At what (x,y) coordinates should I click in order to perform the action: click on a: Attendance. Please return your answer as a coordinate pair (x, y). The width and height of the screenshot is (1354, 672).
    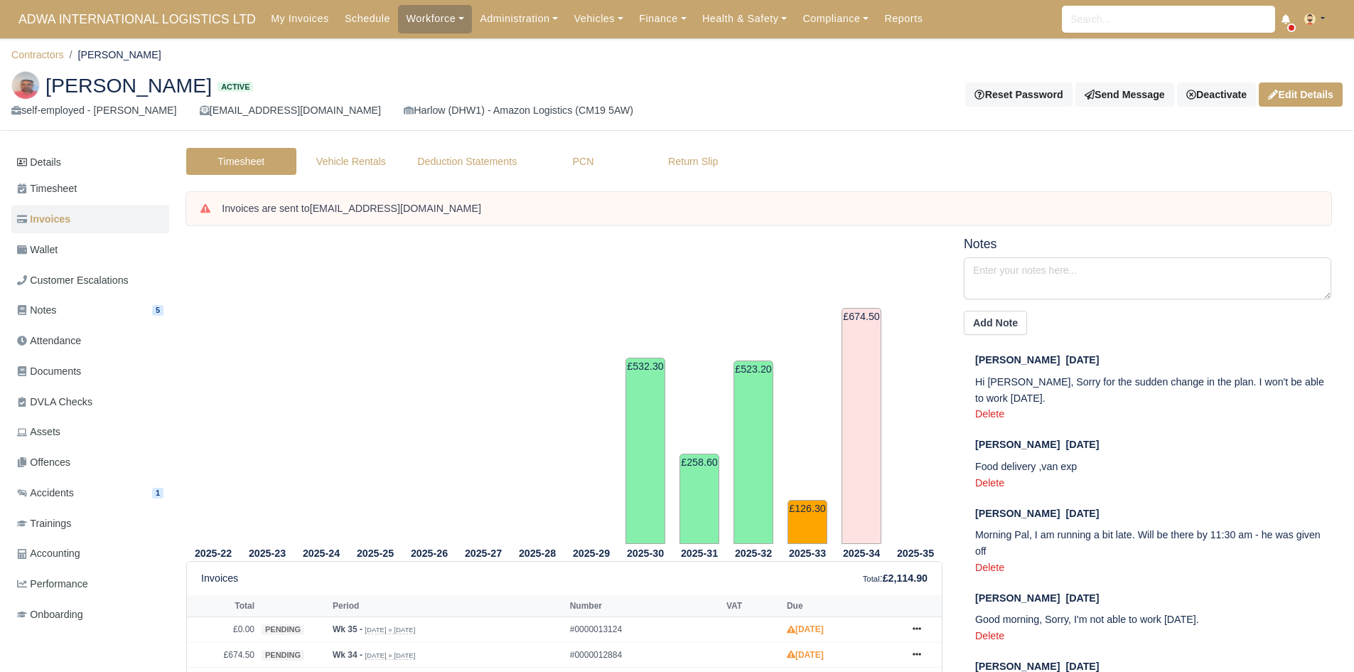
    Looking at the image, I should click on (90, 340).